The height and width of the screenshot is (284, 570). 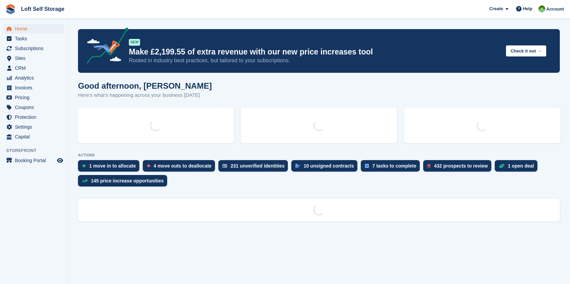 What do you see at coordinates (37, 151) in the screenshot?
I see `span: Storefront` at bounding box center [37, 151].